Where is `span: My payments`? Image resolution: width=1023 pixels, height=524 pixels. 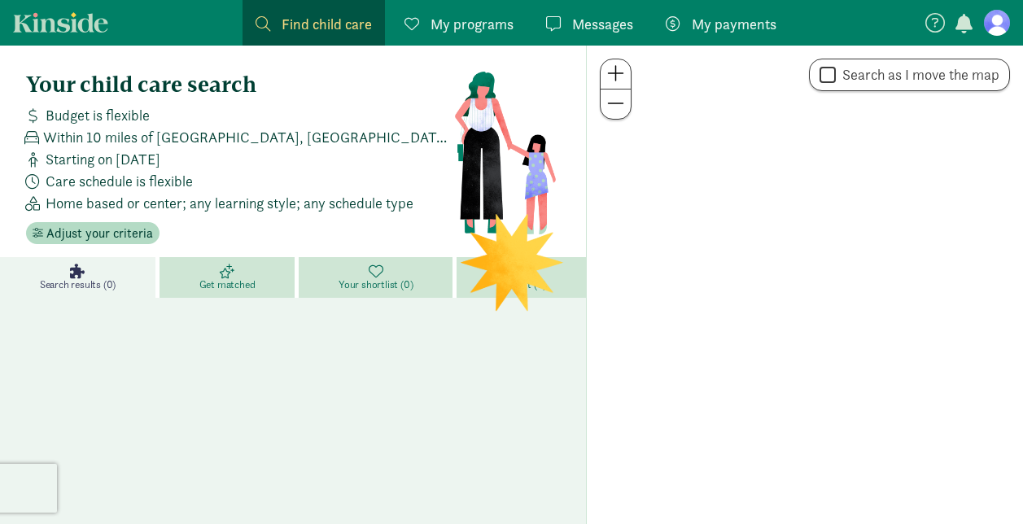
span: My payments is located at coordinates (734, 24).